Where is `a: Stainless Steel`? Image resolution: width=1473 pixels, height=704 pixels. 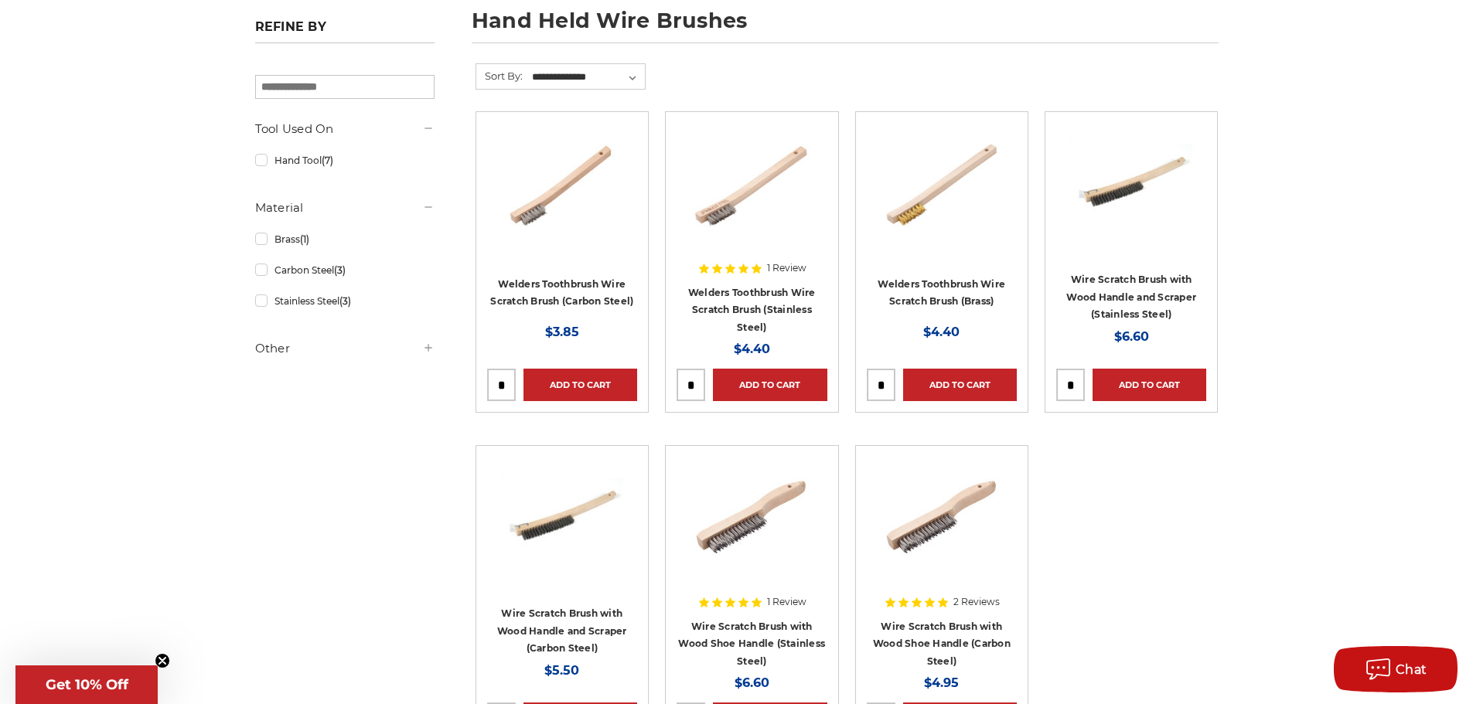
a: Stainless Steel is located at coordinates (345, 301).